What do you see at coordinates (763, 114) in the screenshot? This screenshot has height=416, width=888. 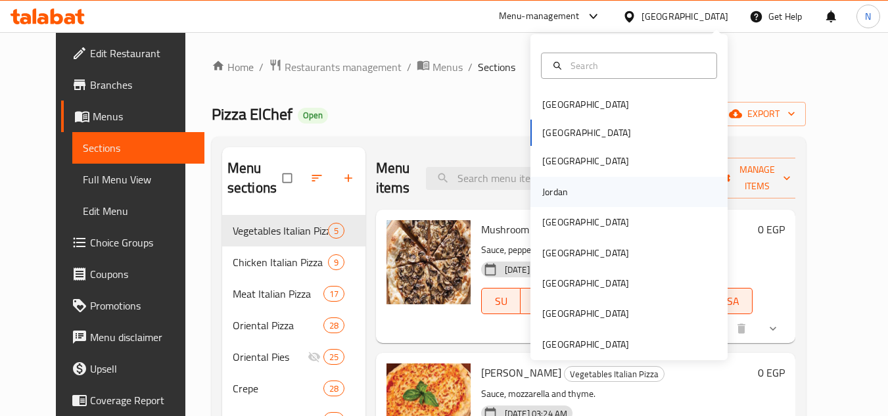 I see `button: export` at bounding box center [763, 114].